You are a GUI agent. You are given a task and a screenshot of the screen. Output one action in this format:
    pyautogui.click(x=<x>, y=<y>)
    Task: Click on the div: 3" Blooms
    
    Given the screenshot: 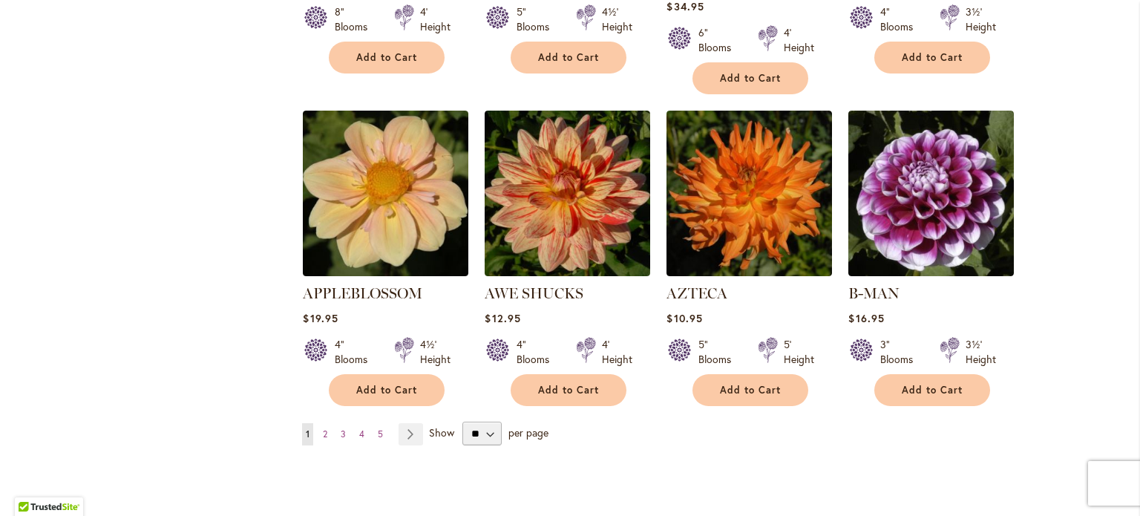 What is the action you would take?
    pyautogui.click(x=901, y=352)
    